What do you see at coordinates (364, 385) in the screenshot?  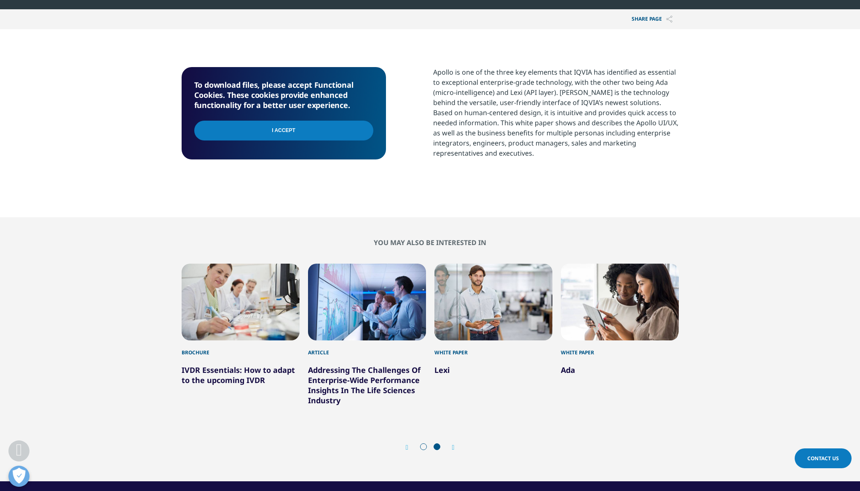 I see `a: Addressing The Challenges Of Enterprise-Wide Performance Insights In The Life Sciences Industry` at bounding box center [364, 385].